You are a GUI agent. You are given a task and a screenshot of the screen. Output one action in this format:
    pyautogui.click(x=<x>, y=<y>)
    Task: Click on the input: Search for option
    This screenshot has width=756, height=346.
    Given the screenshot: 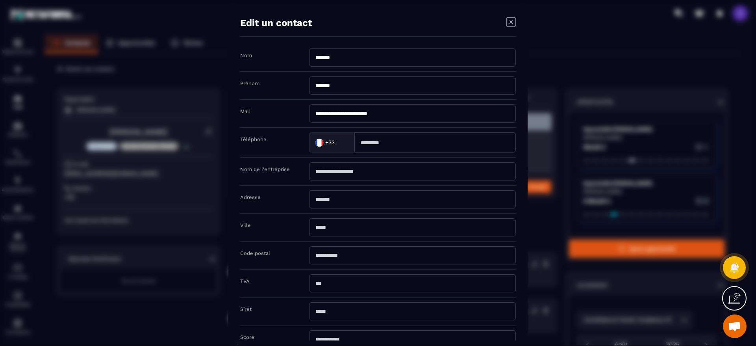 What is the action you would take?
    pyautogui.click(x=341, y=142)
    